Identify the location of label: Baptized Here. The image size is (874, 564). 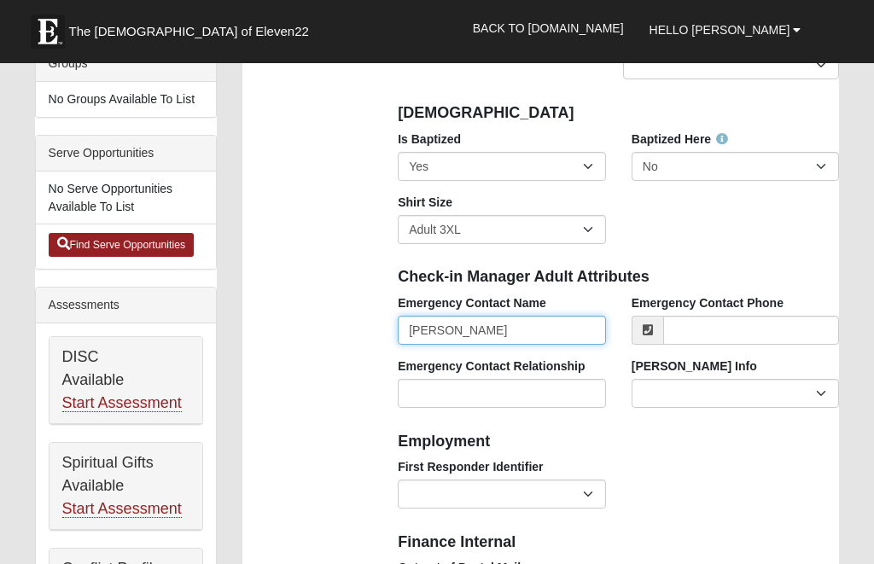
(679, 139).